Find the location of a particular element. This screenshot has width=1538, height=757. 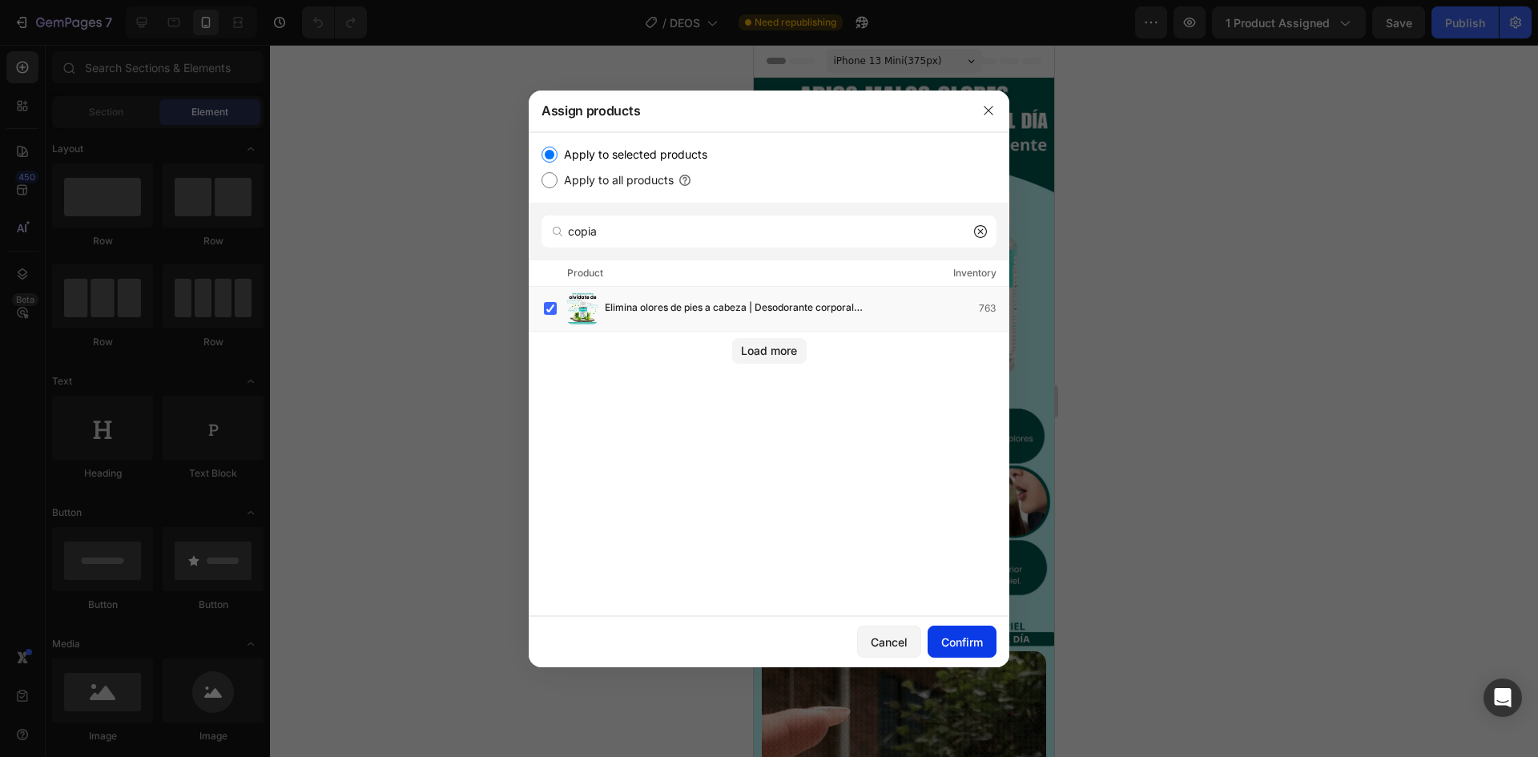

div: Confirm is located at coordinates (962, 641).